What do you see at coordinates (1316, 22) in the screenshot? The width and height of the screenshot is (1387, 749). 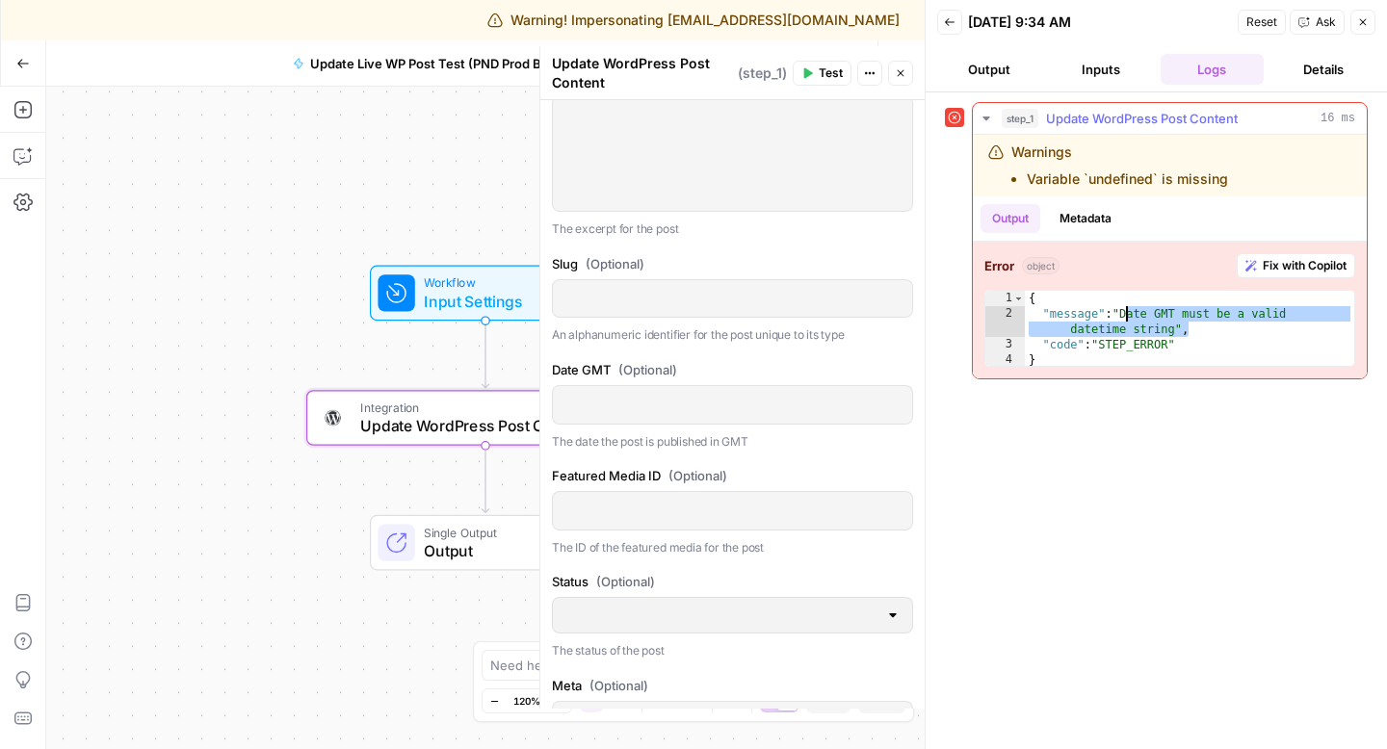 I see `button: Ask` at bounding box center [1316, 22].